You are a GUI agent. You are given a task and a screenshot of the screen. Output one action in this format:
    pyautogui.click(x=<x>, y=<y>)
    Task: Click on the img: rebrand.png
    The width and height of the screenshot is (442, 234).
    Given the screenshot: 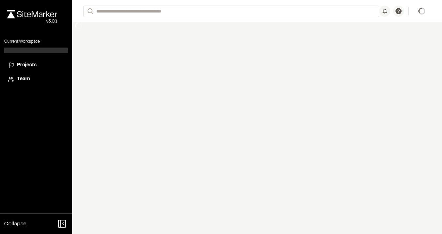 What is the action you would take?
    pyautogui.click(x=32, y=14)
    